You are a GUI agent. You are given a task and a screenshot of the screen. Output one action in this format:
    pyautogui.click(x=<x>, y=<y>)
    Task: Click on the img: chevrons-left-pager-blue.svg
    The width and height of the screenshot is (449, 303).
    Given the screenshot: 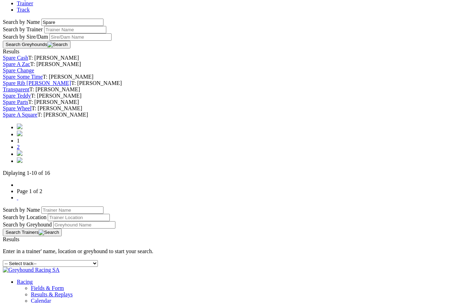 What is the action you would take?
    pyautogui.click(x=20, y=126)
    